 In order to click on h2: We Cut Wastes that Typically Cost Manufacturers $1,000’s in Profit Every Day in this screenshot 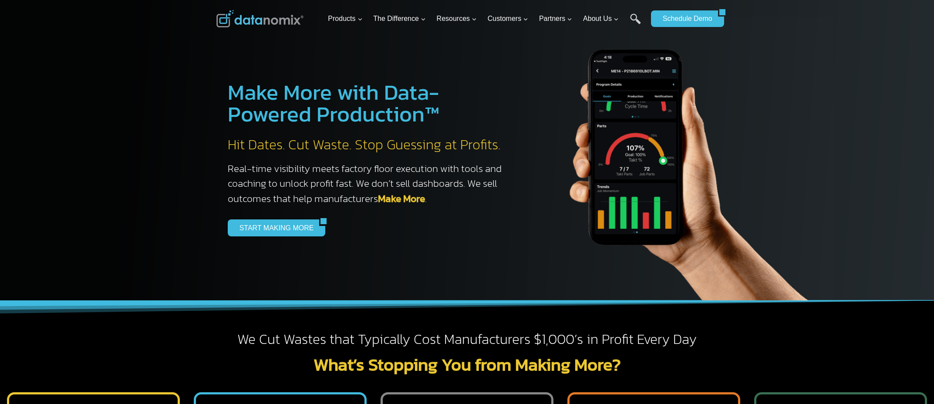, I will do `click(467, 340)`.